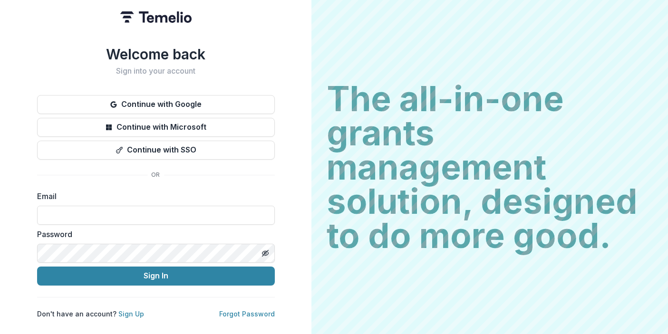  I want to click on a: Forgot Password, so click(247, 314).